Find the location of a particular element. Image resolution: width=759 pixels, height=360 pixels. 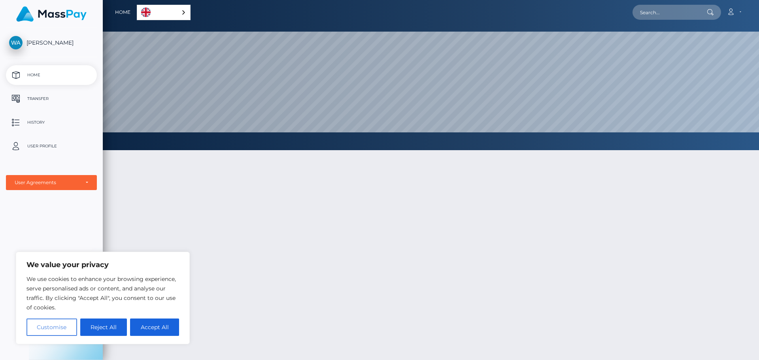

aside: Language selected: English is located at coordinates (164, 12).